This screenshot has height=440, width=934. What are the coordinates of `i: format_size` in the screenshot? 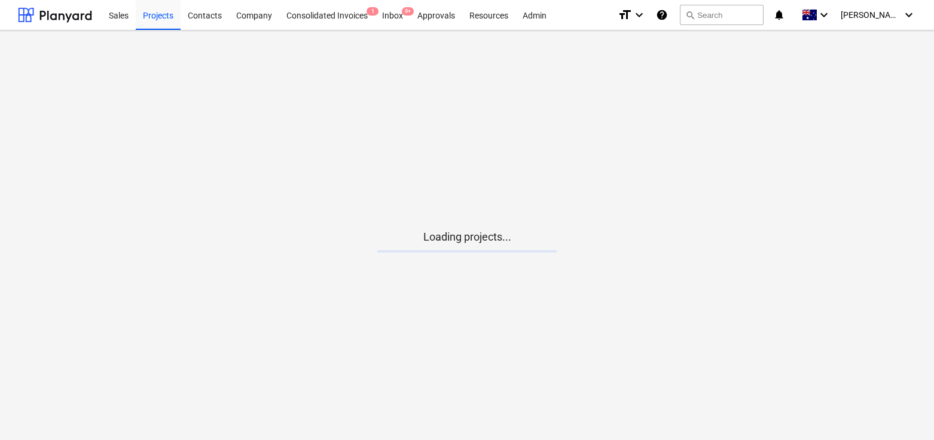 It's located at (625, 15).